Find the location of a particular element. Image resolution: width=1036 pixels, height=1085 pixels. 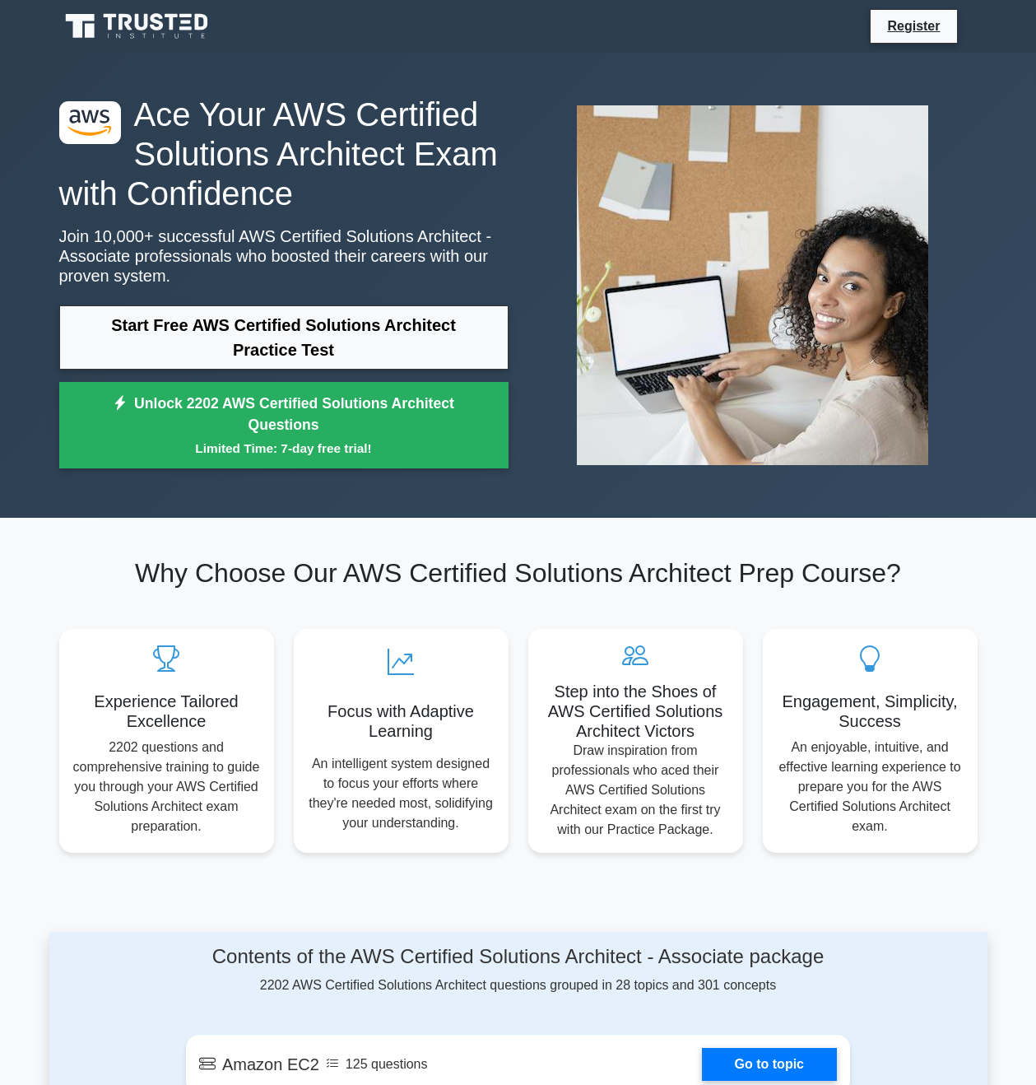

p: 2202 questions and comprehensive training to guide you through your AWS Certified Solutions Archi... is located at coordinates (166, 787).